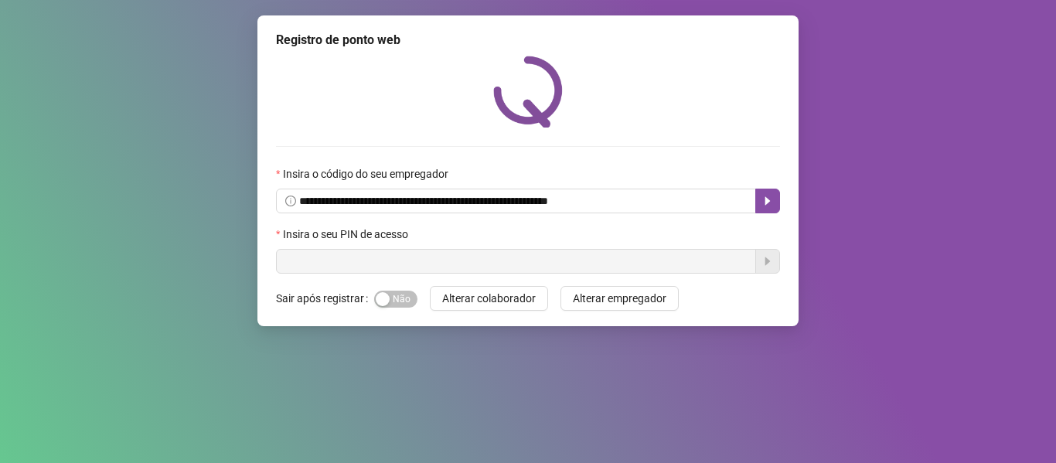  Describe the element at coordinates (488, 298) in the screenshot. I see `span: Alterar colaborador` at that location.